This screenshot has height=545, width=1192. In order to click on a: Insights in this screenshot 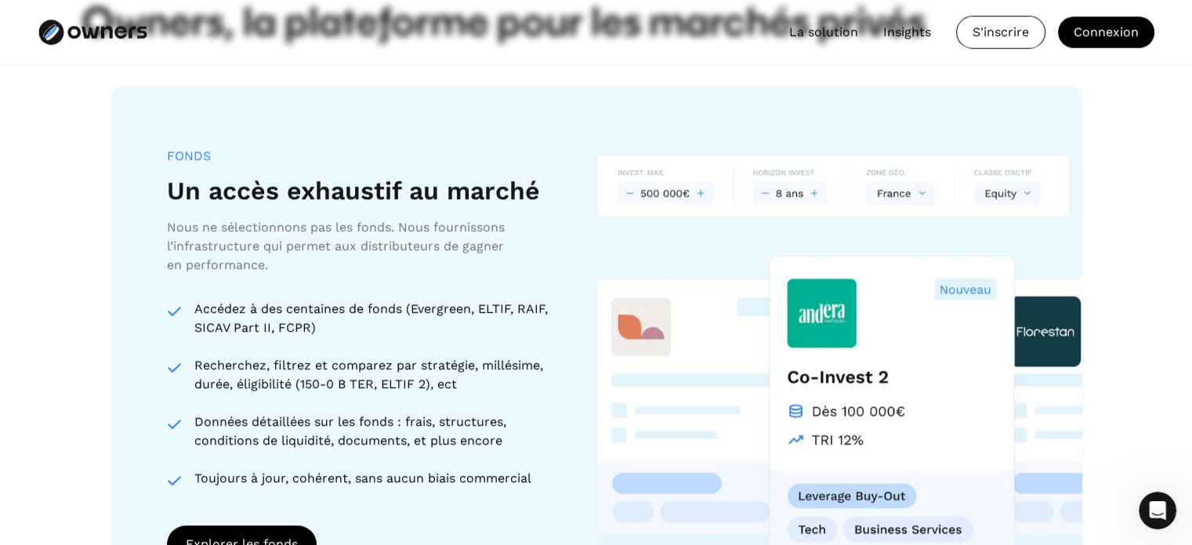, I will do `click(906, 32)`.